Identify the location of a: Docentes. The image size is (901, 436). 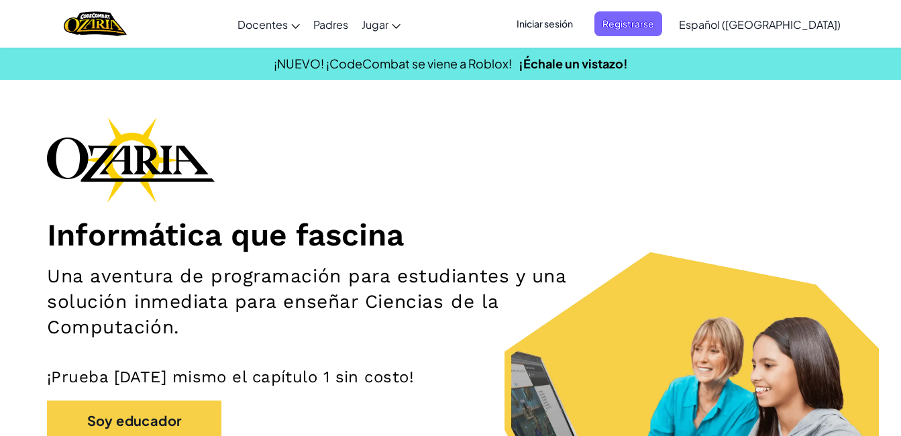
(268, 24).